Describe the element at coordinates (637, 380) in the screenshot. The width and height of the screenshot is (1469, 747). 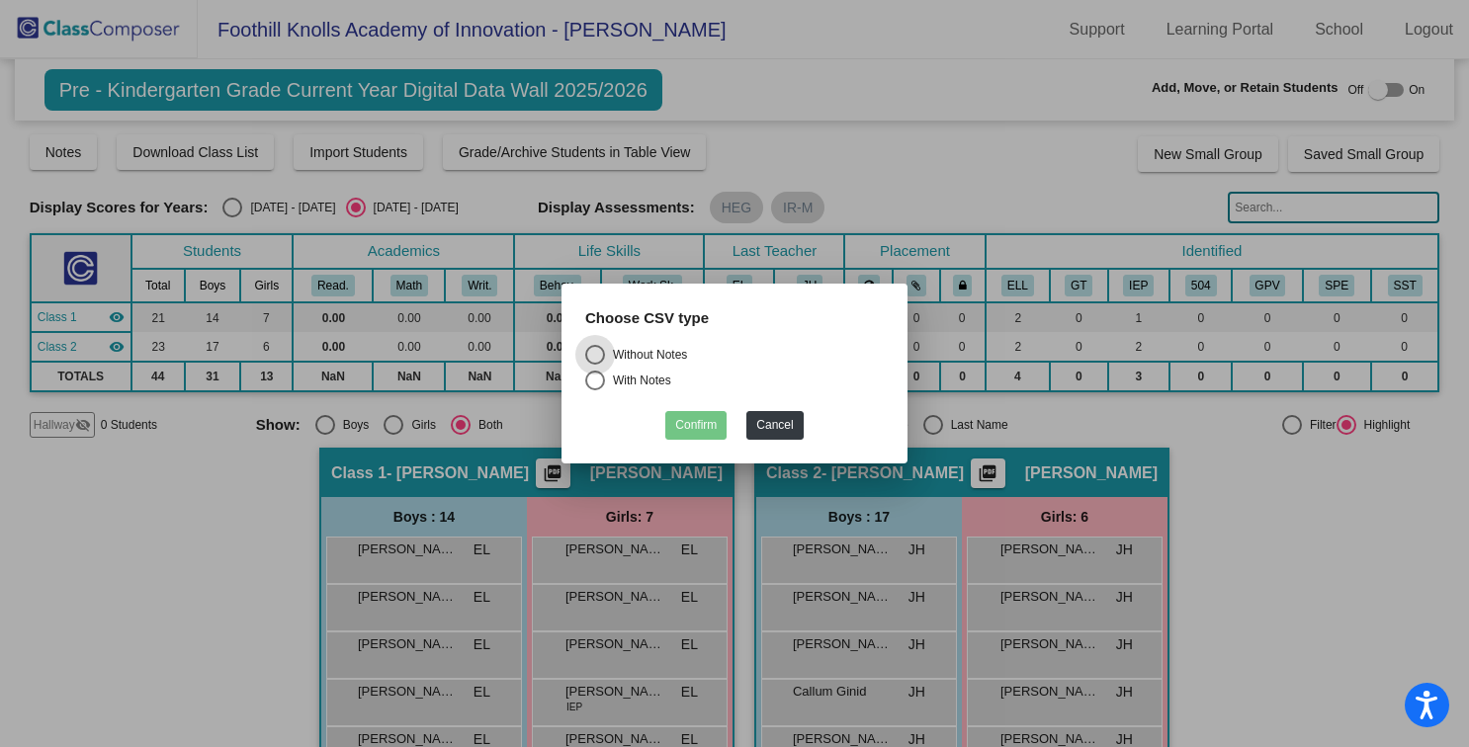
I see `div: With Notes` at that location.